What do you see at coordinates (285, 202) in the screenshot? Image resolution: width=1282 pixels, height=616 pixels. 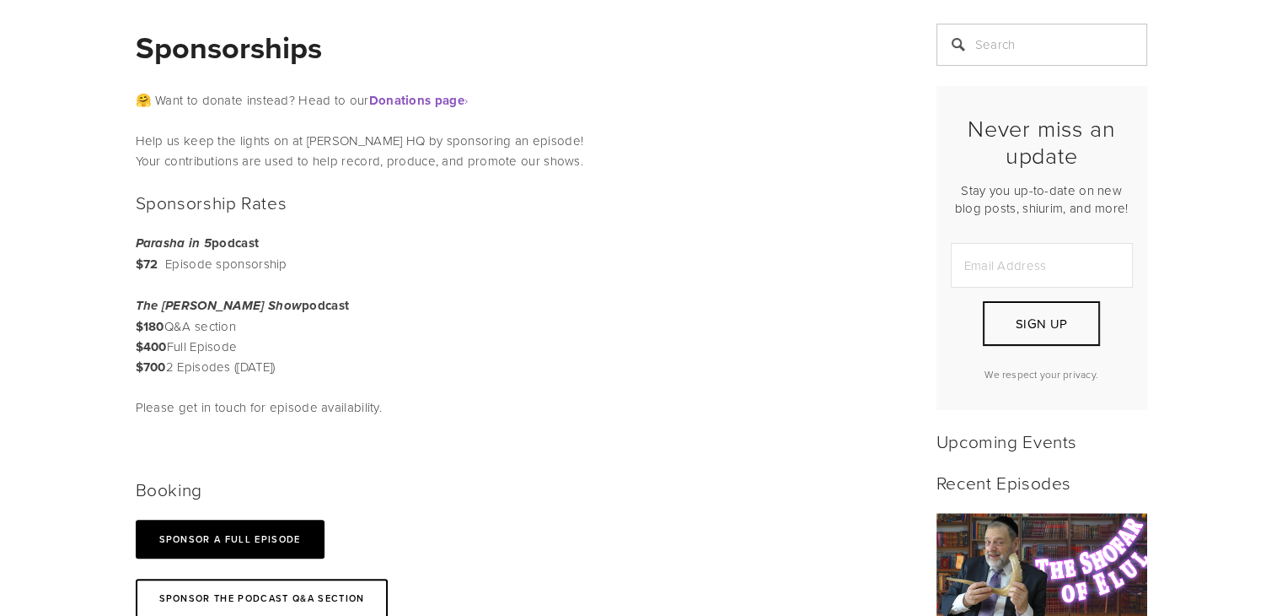 I see `h2: Sponsorship Rates` at bounding box center [285, 202].